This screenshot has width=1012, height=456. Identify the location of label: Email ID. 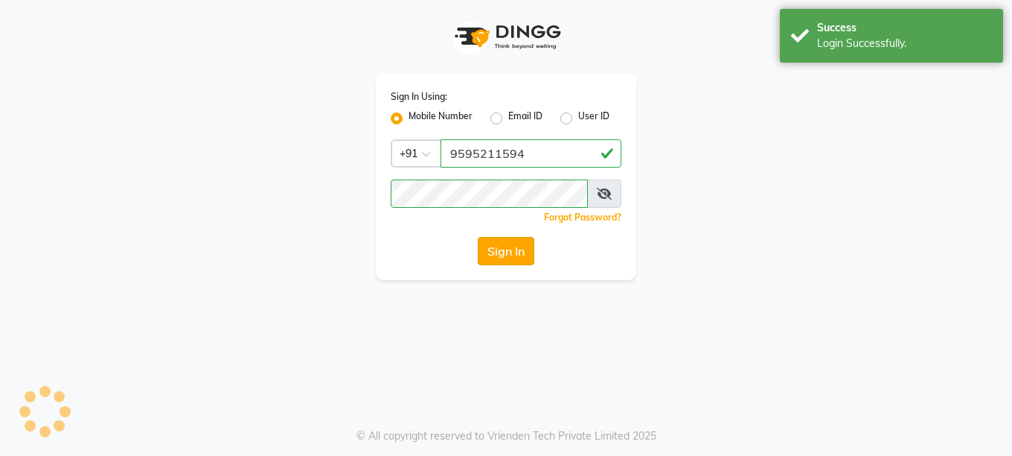
(525, 118).